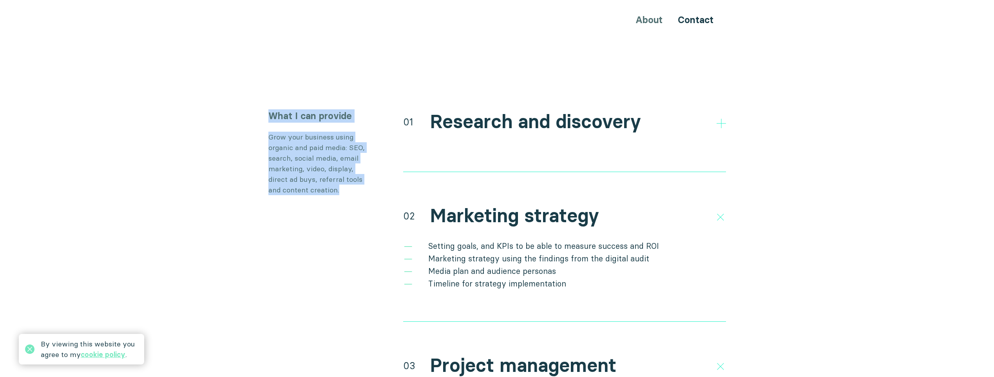 The image size is (994, 377). Describe the element at coordinates (319, 116) in the screenshot. I see `h3: What I can provide` at that location.